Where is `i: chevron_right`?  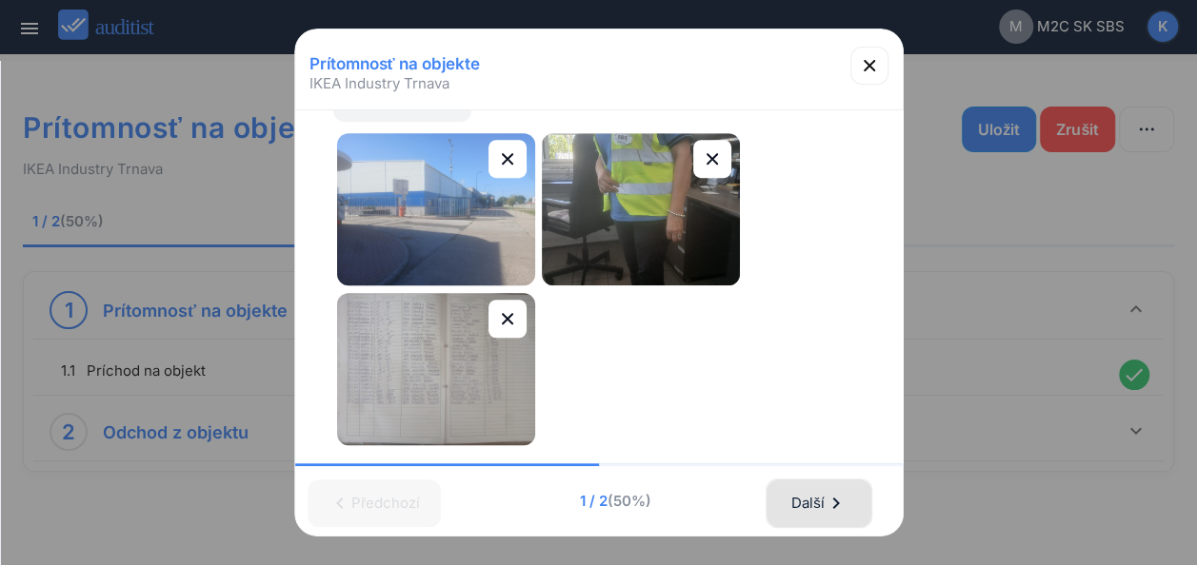
i: chevron_right is located at coordinates (835, 504).